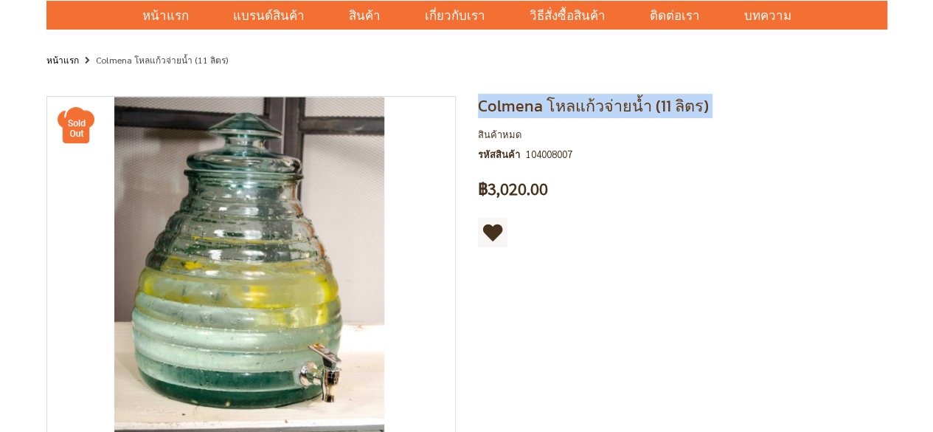 The image size is (933, 432). What do you see at coordinates (593, 106) in the screenshot?
I see `span: Colmena โหลแก้วจ่ายน้ำ (11 ลิตร)` at bounding box center [593, 106].